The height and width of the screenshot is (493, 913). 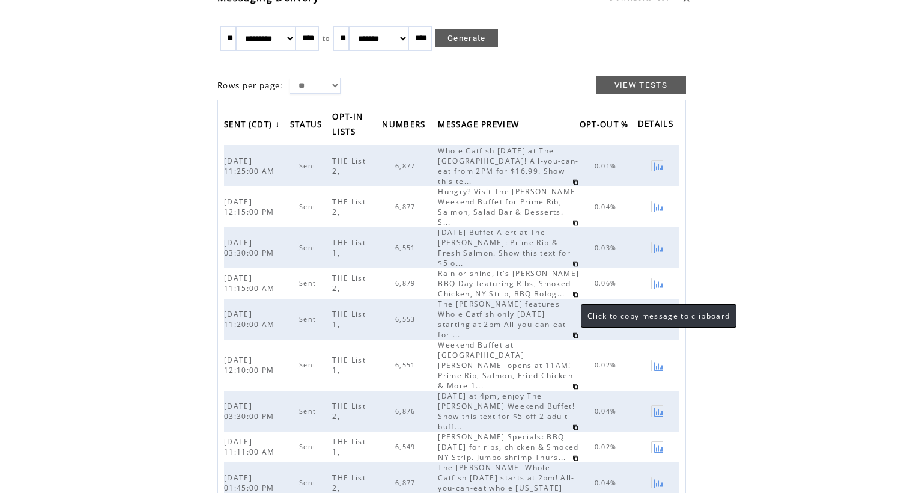 I want to click on span: 6,876, so click(x=407, y=411).